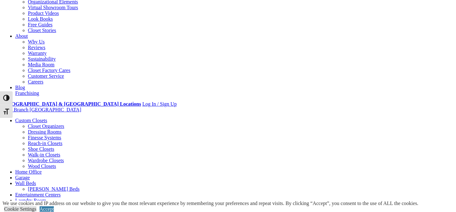  Describe the element at coordinates (20, 87) in the screenshot. I see `a: Blog` at that location.